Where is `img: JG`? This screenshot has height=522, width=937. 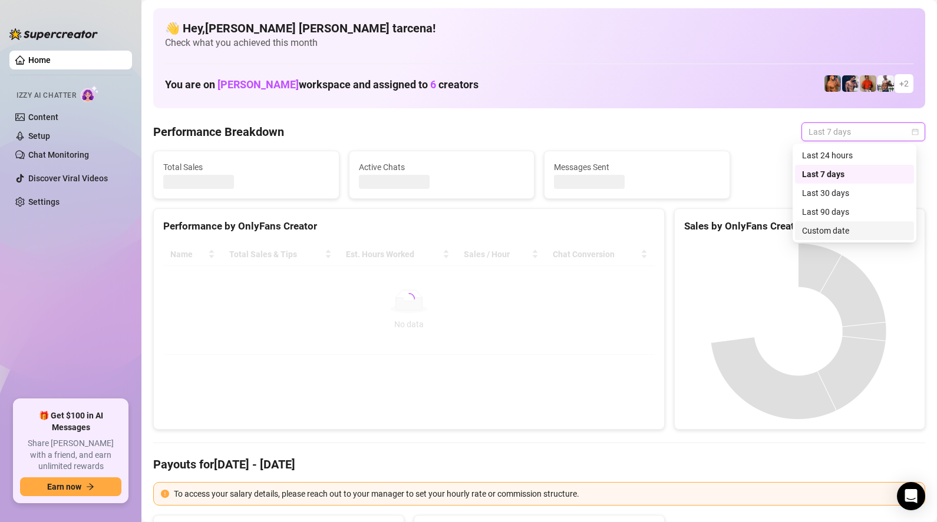
img: JG is located at coordinates (832, 84).